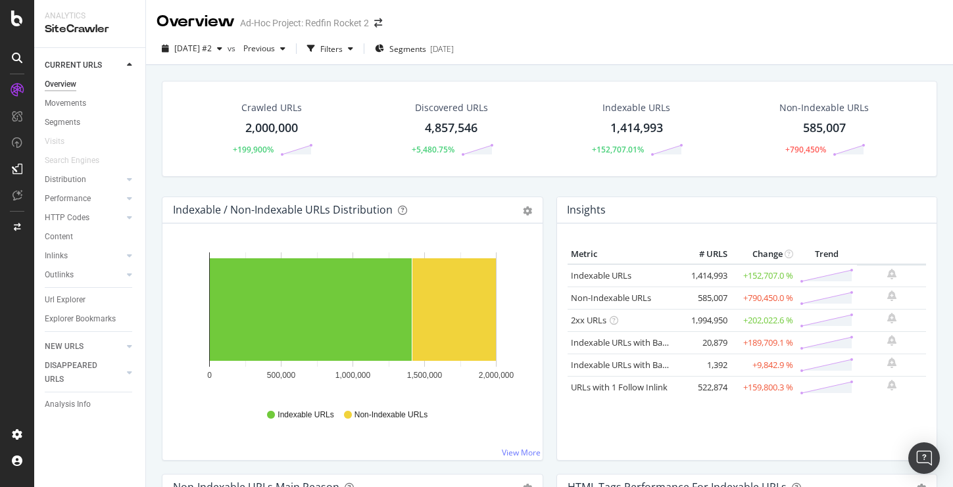 The width and height of the screenshot is (953, 487). I want to click on div: Analysis Info, so click(68, 404).